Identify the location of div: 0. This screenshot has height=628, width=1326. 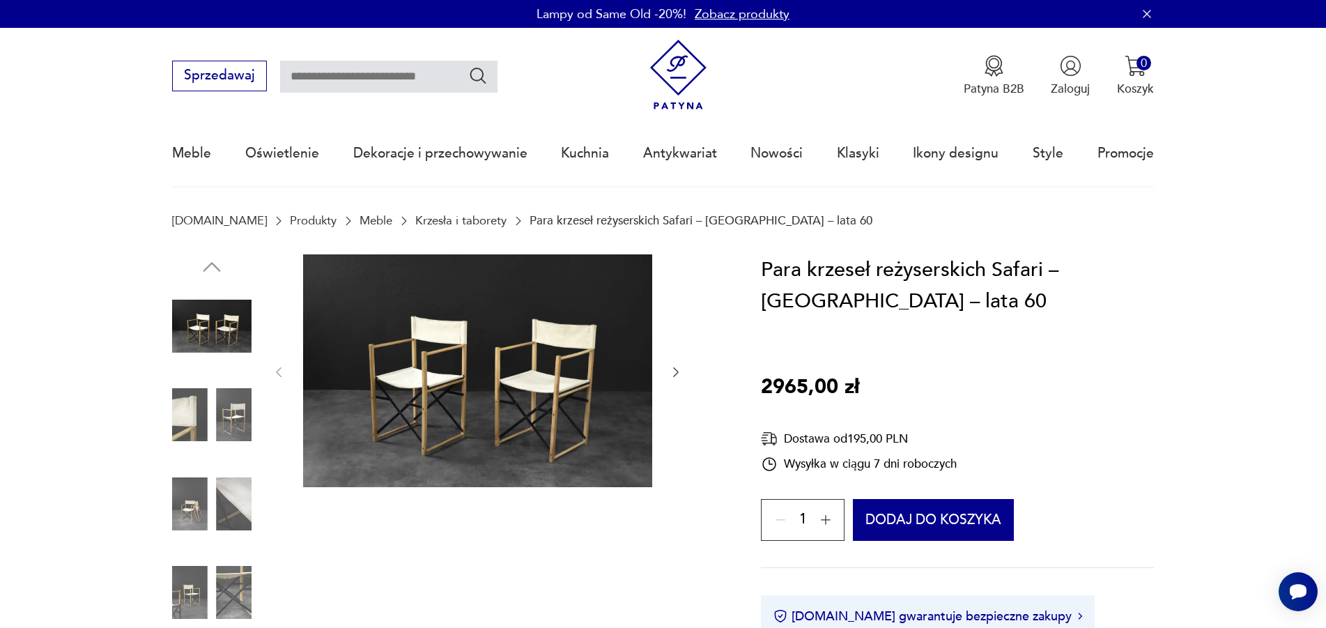
(1144, 63).